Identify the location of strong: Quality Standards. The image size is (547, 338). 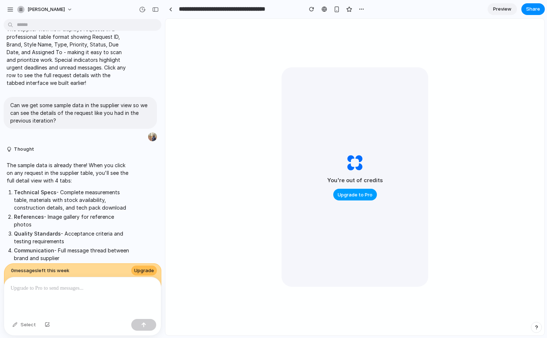
(37, 234).